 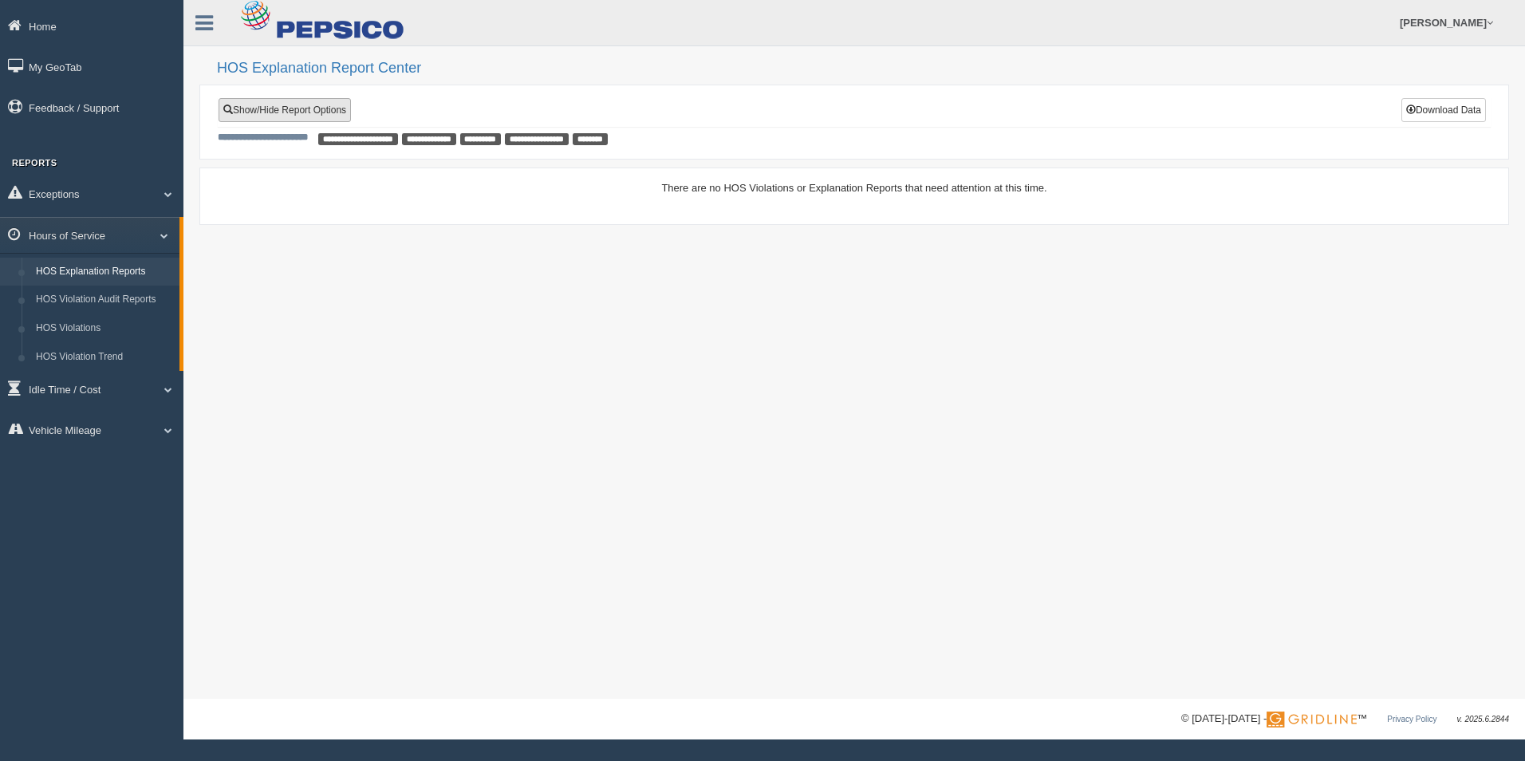 What do you see at coordinates (104, 300) in the screenshot?
I see `a: HOS Violation Audit Reports` at bounding box center [104, 300].